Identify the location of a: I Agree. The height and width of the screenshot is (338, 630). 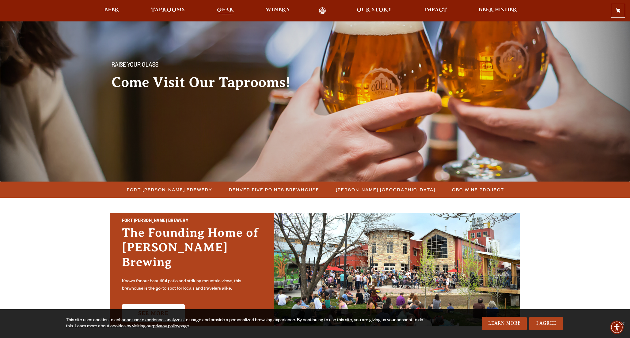
(546, 324).